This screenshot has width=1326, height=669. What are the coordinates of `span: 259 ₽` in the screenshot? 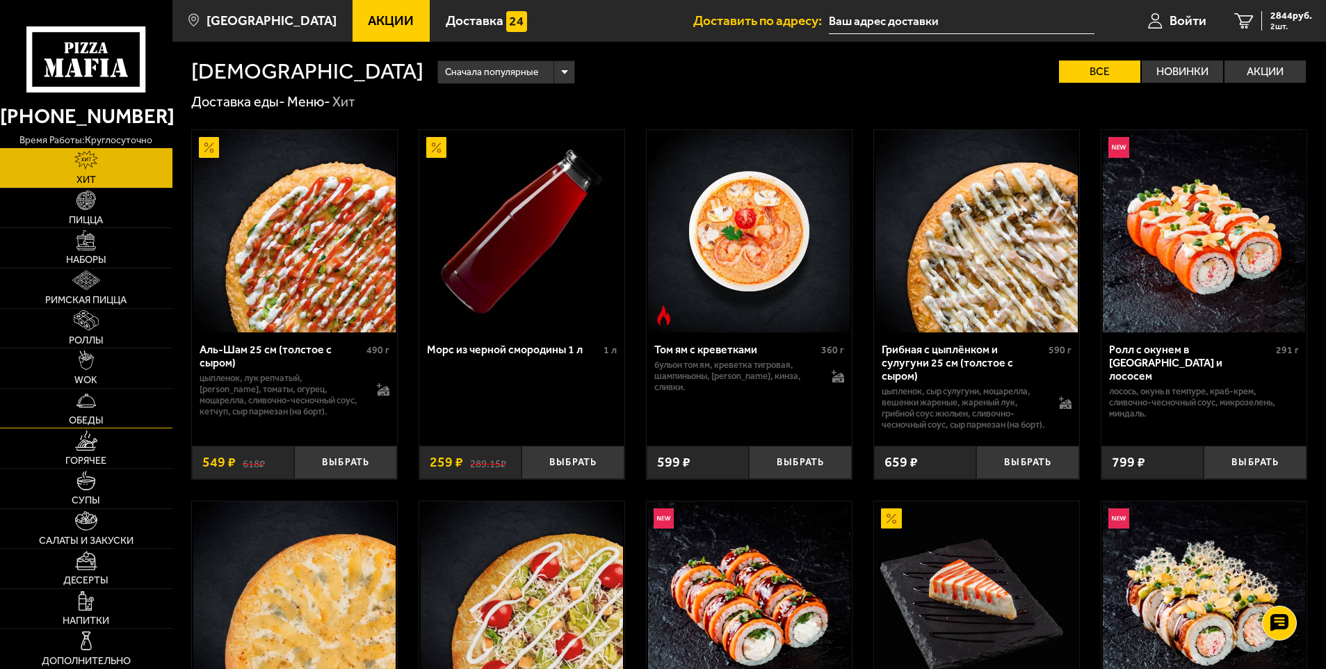 It's located at (446, 462).